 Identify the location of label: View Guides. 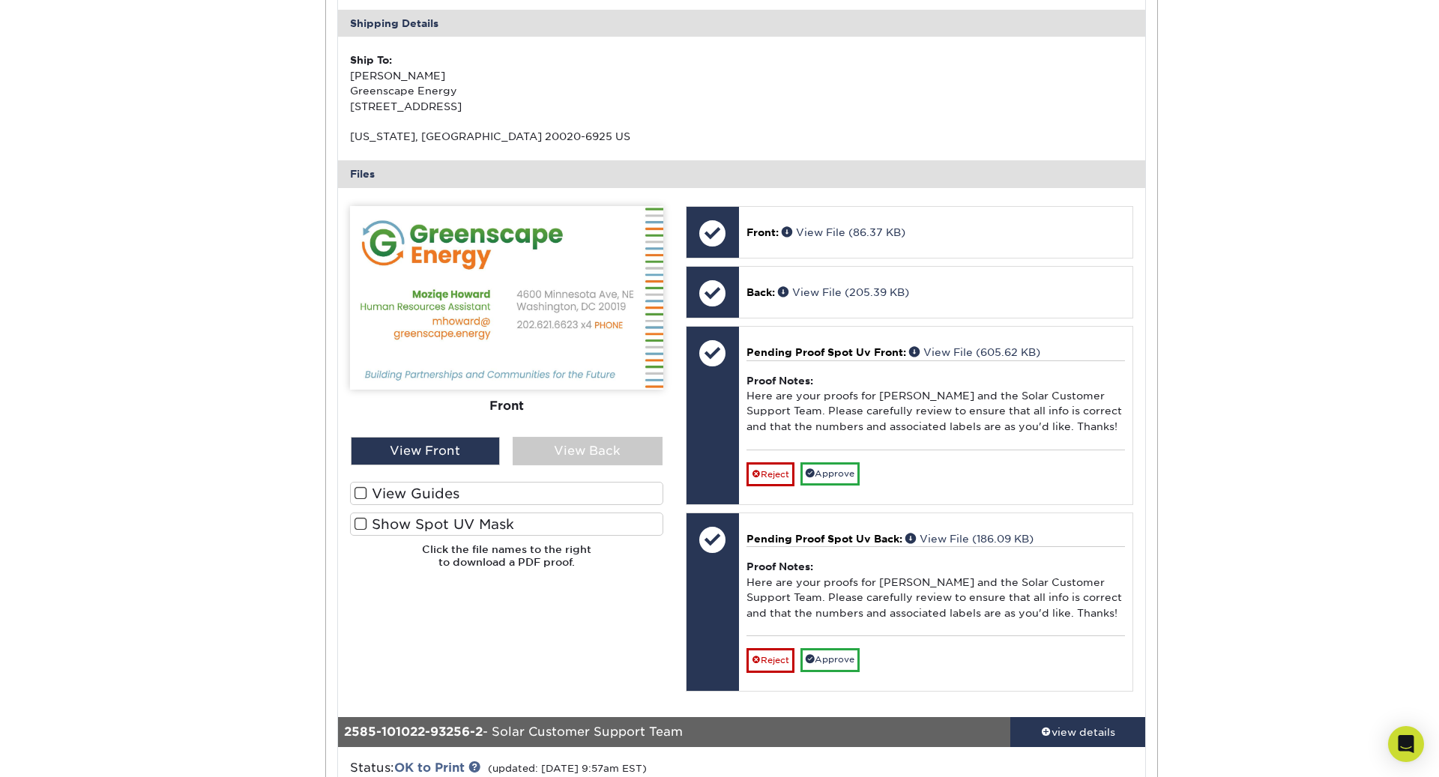
(507, 493).